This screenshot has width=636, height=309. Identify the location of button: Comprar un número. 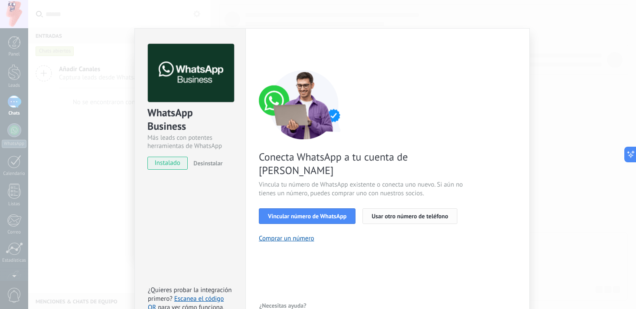
(287, 238).